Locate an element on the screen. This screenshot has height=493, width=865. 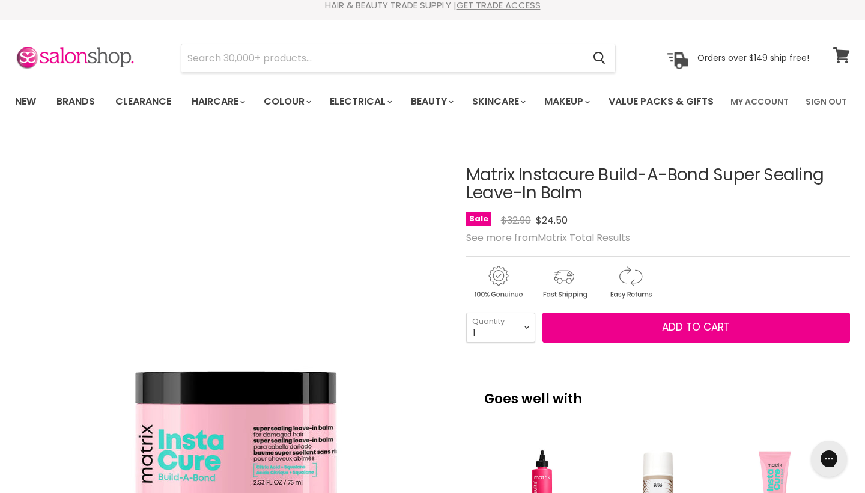
a: Sign Out is located at coordinates (826, 102).